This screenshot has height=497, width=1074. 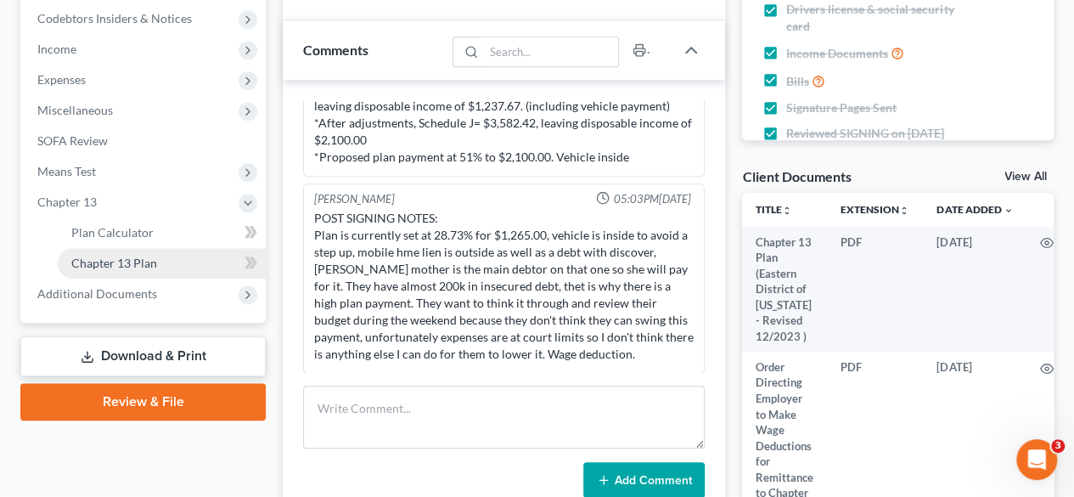 I want to click on input: Search..., so click(x=551, y=52).